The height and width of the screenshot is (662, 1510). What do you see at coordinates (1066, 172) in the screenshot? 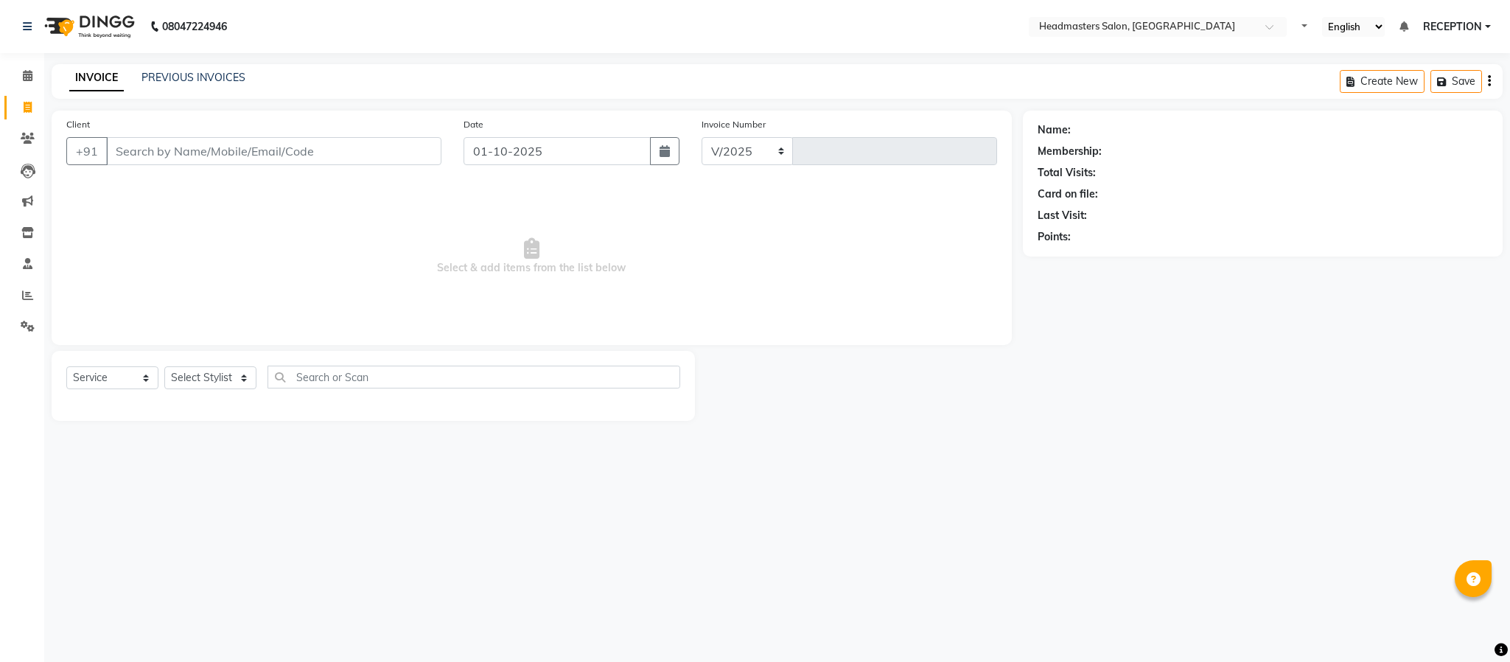
I see `div: Total Visits:` at bounding box center [1066, 172].